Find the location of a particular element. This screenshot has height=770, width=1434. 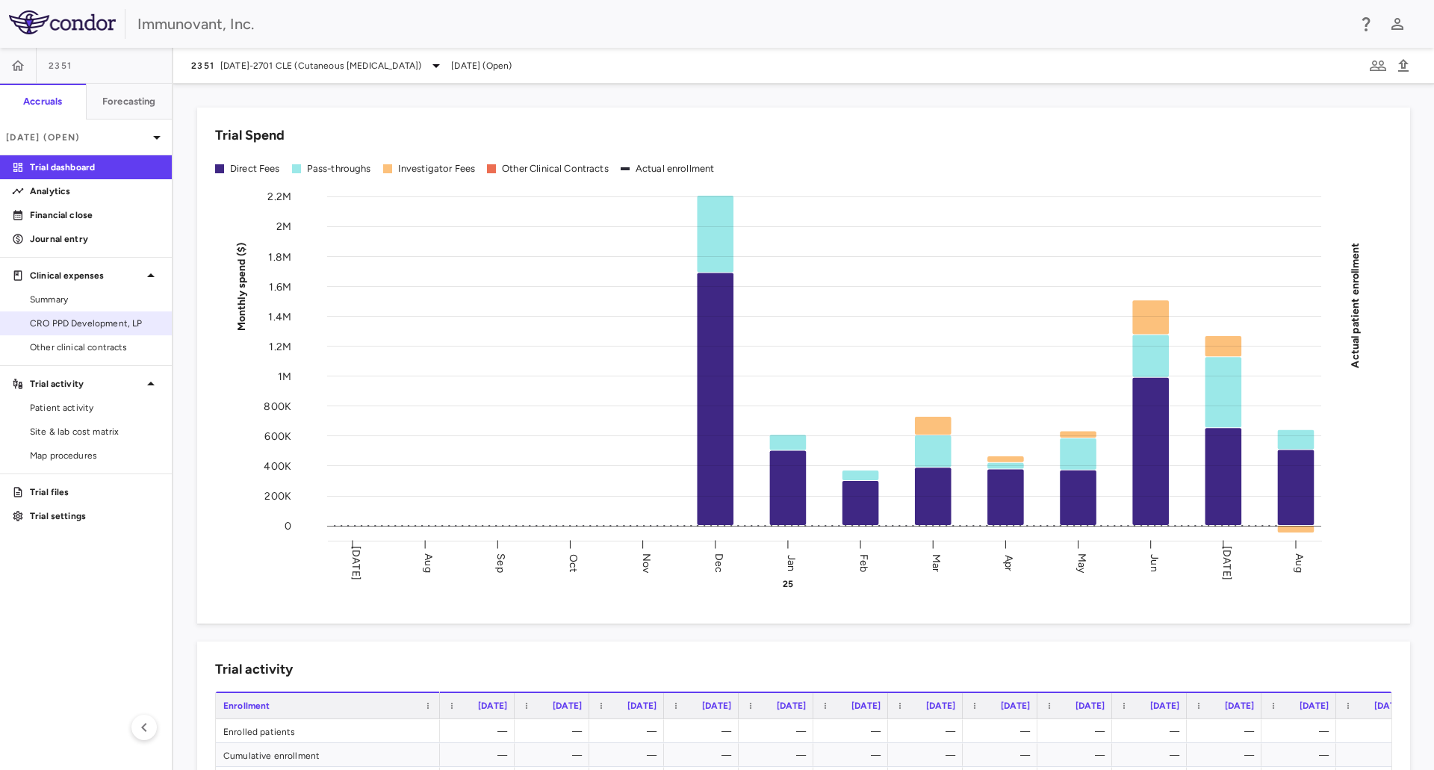

p: Trial activity is located at coordinates (86, 384).